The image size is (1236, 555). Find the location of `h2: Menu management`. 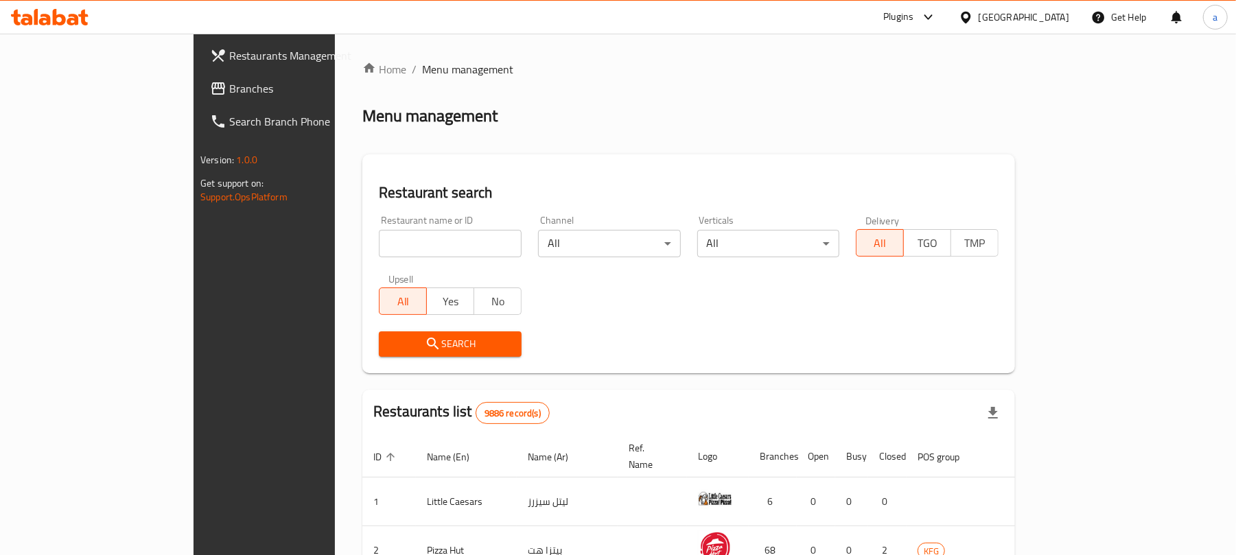

h2: Menu management is located at coordinates (430, 116).